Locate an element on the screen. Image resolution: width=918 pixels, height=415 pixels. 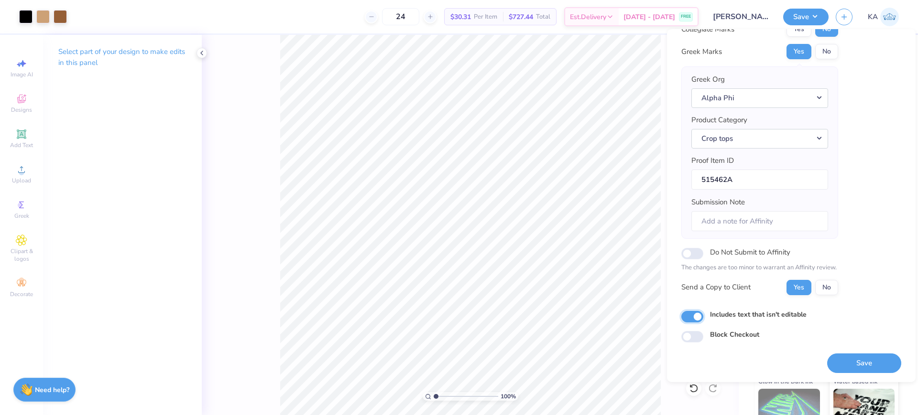
span: $727.44 is located at coordinates (520, 17).